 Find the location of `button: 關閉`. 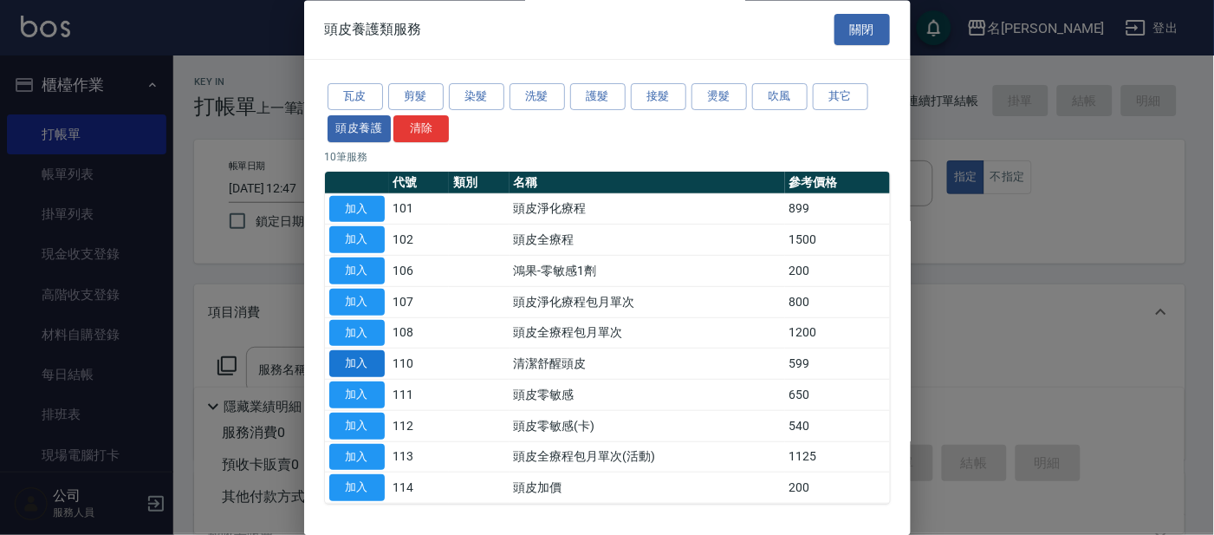

button: 關閉 is located at coordinates (862, 29).